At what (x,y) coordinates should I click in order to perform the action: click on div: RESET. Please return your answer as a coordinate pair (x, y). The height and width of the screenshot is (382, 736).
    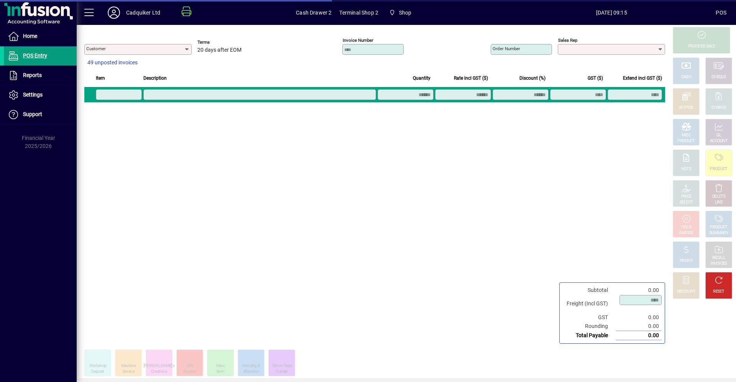
    Looking at the image, I should click on (719, 292).